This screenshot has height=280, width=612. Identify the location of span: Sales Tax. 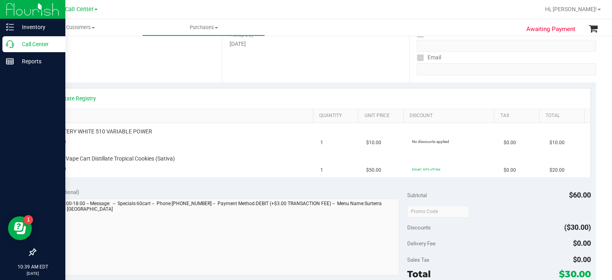
(418, 260).